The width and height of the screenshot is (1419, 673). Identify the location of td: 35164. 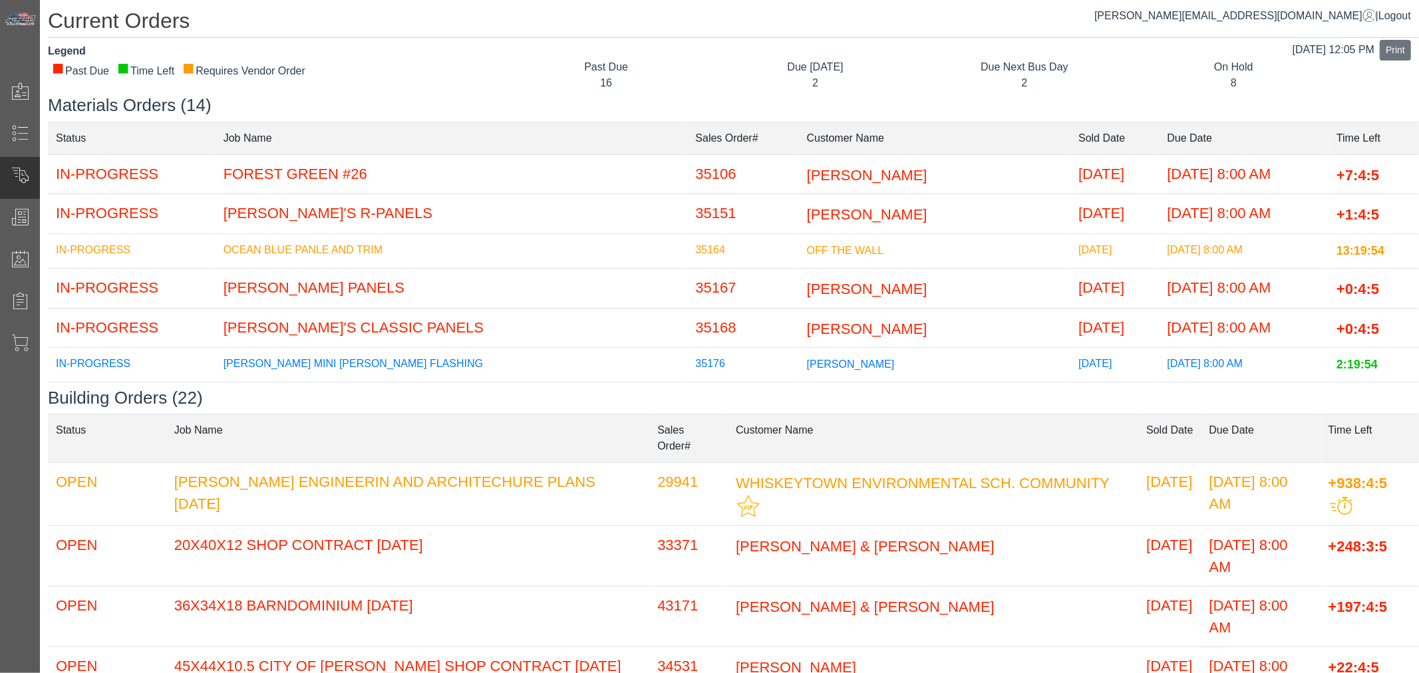
(743, 251).